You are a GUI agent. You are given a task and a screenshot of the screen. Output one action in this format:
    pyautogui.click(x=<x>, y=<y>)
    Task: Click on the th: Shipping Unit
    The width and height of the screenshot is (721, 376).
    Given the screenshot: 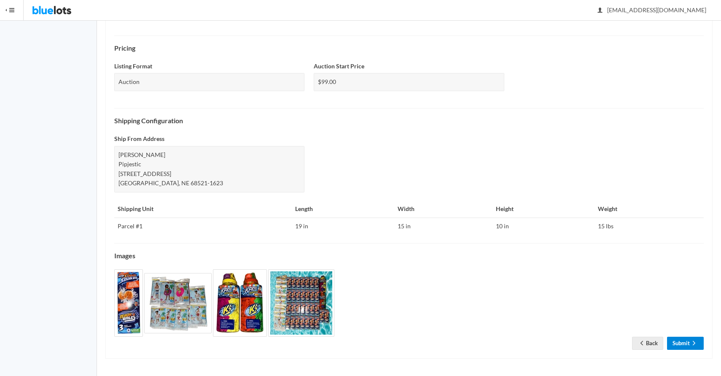 What is the action you would take?
    pyautogui.click(x=203, y=209)
    